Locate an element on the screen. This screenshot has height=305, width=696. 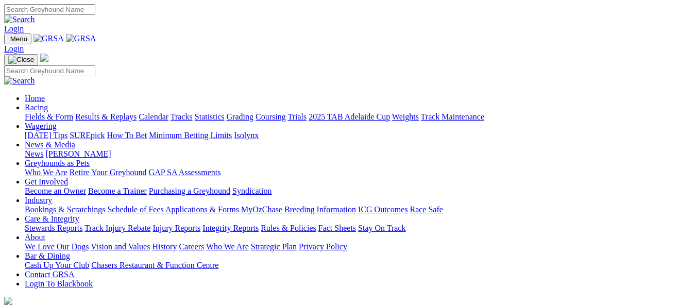
a: Track Injury Rebate is located at coordinates (117, 228).